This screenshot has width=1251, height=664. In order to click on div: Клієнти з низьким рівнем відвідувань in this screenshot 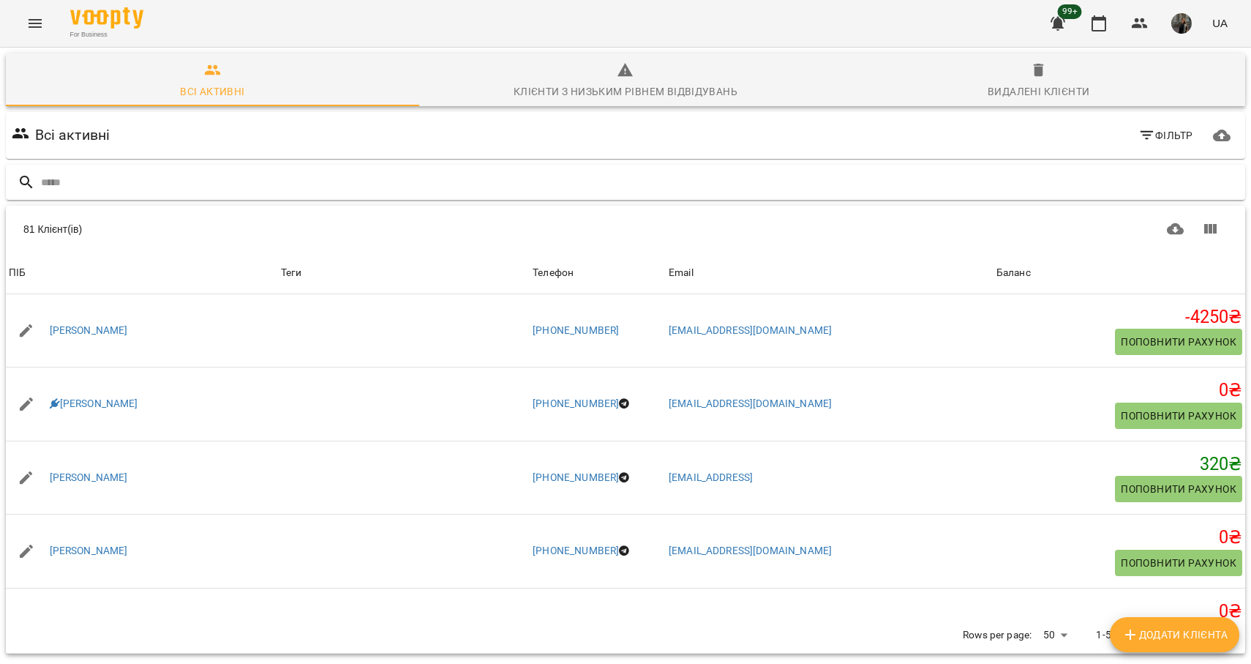, I will do `click(626, 91)`.